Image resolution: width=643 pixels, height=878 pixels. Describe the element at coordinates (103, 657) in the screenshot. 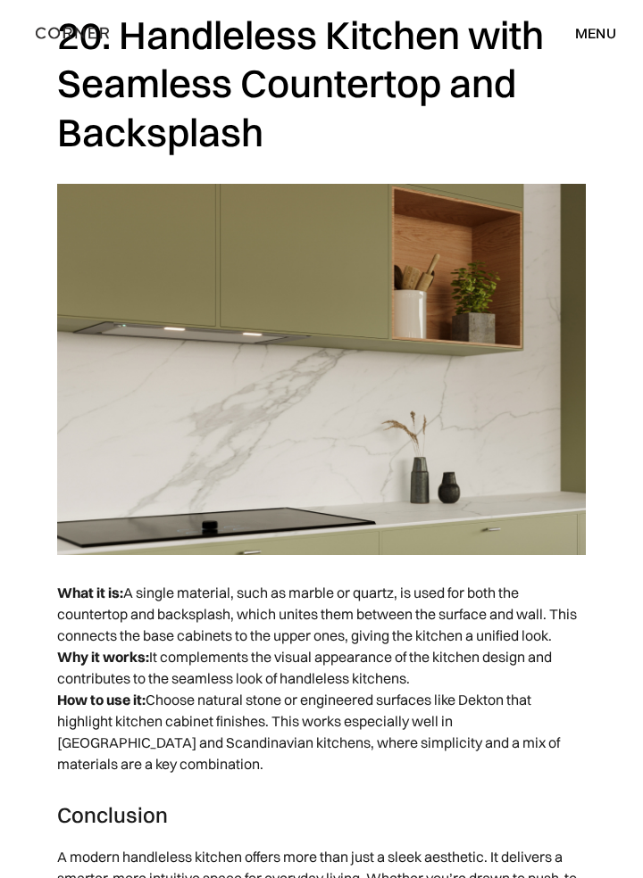

I see `strong: Why it works:` at that location.